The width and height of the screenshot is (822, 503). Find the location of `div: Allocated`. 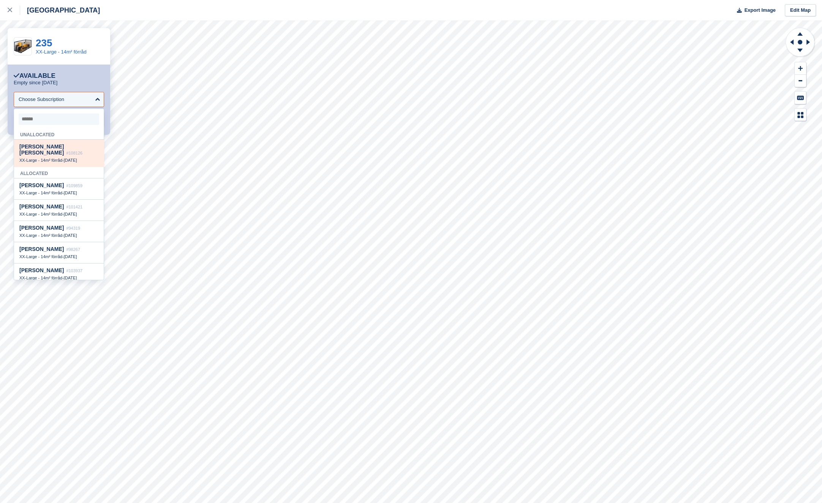

div: Allocated is located at coordinates (59, 172).